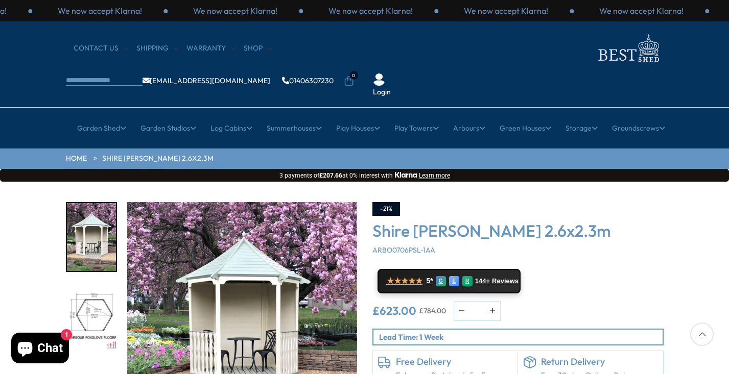 This screenshot has height=374, width=729. What do you see at coordinates (404, 250) in the screenshot?
I see `span: ARBO0706PSL-1AA` at bounding box center [404, 250].